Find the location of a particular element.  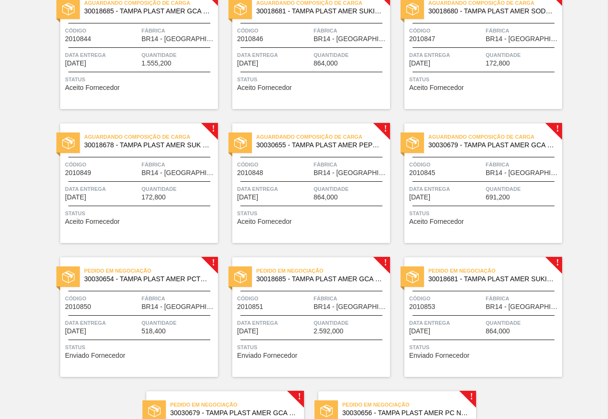

span: 518,400 is located at coordinates (153, 331).